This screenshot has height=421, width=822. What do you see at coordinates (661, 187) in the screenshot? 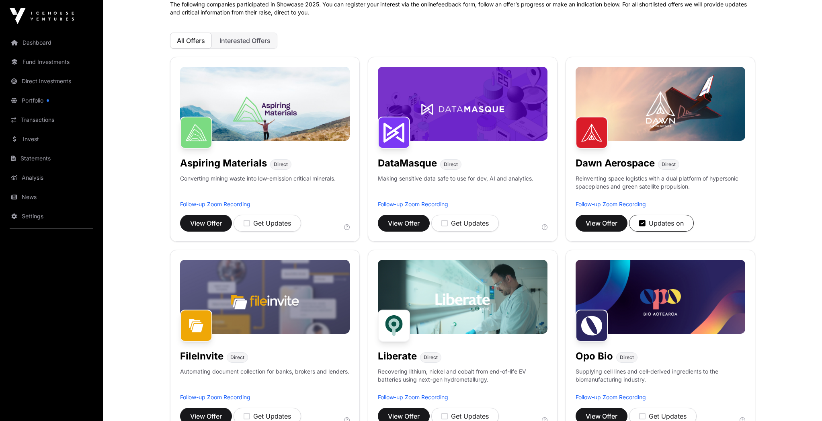
I see `p: Reinventing space logistics with a dual platform of hypersonic spaceplanes and green satellite pr...` at bounding box center [661, 187].